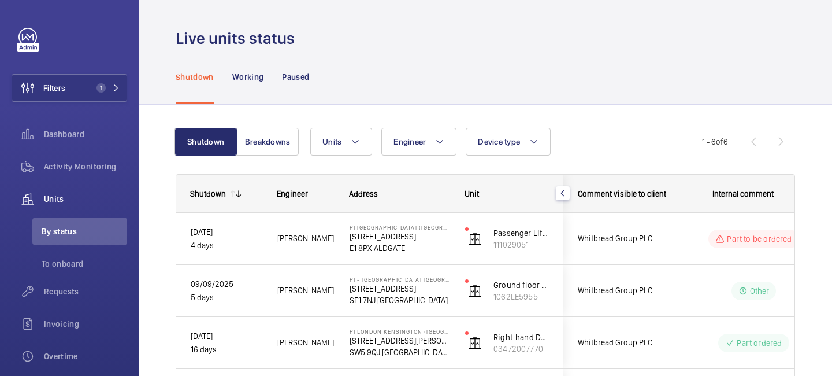  I want to click on span: Invoicing, so click(86, 324).